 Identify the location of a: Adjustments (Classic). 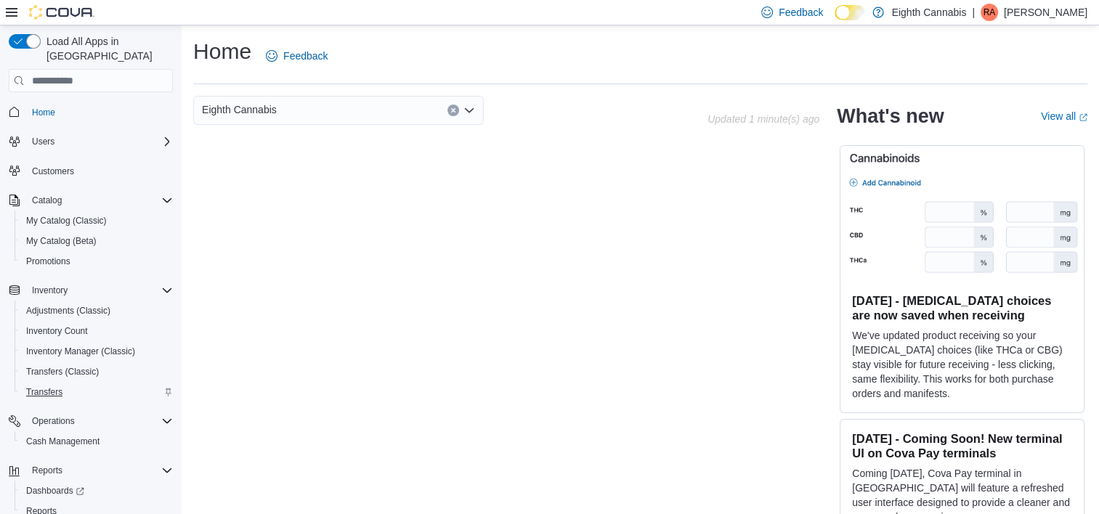
(68, 311).